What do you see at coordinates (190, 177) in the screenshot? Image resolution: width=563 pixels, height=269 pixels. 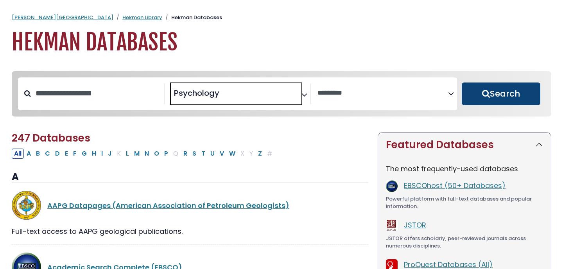 I see `h3: A` at bounding box center [190, 177].